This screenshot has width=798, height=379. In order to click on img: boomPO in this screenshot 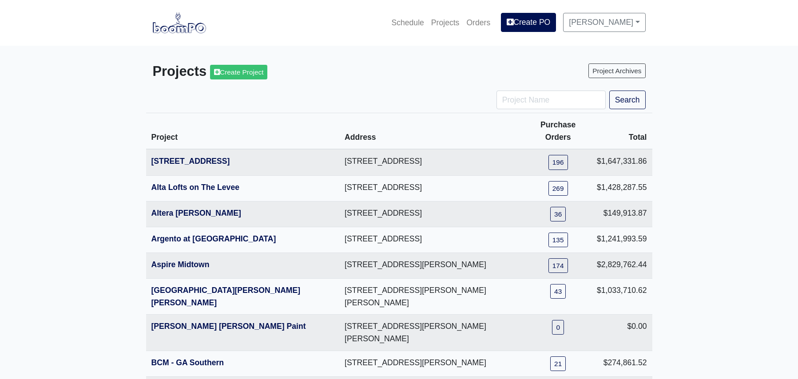, I will do `click(179, 23)`.